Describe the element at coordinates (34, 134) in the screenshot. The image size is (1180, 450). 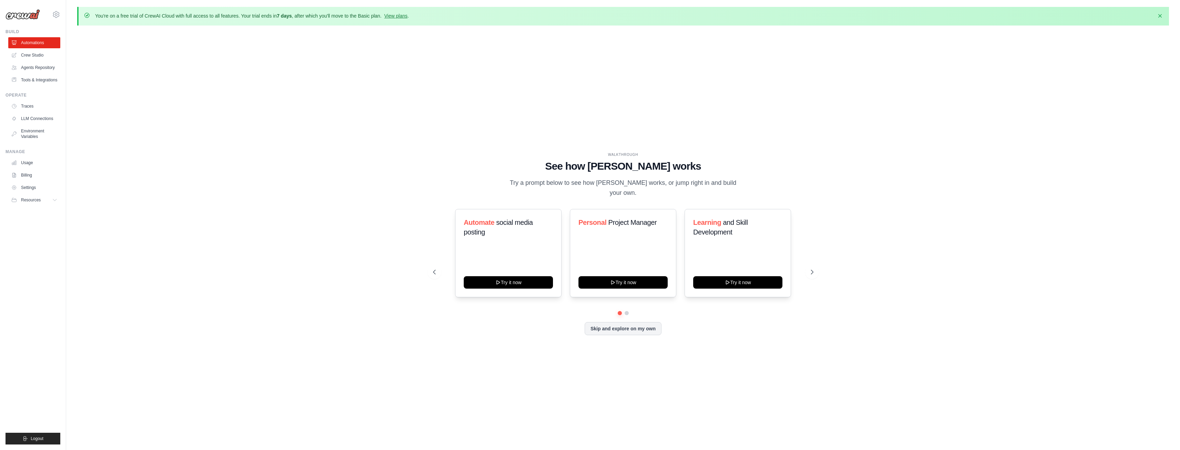
I see `a: Environment Variables` at that location.